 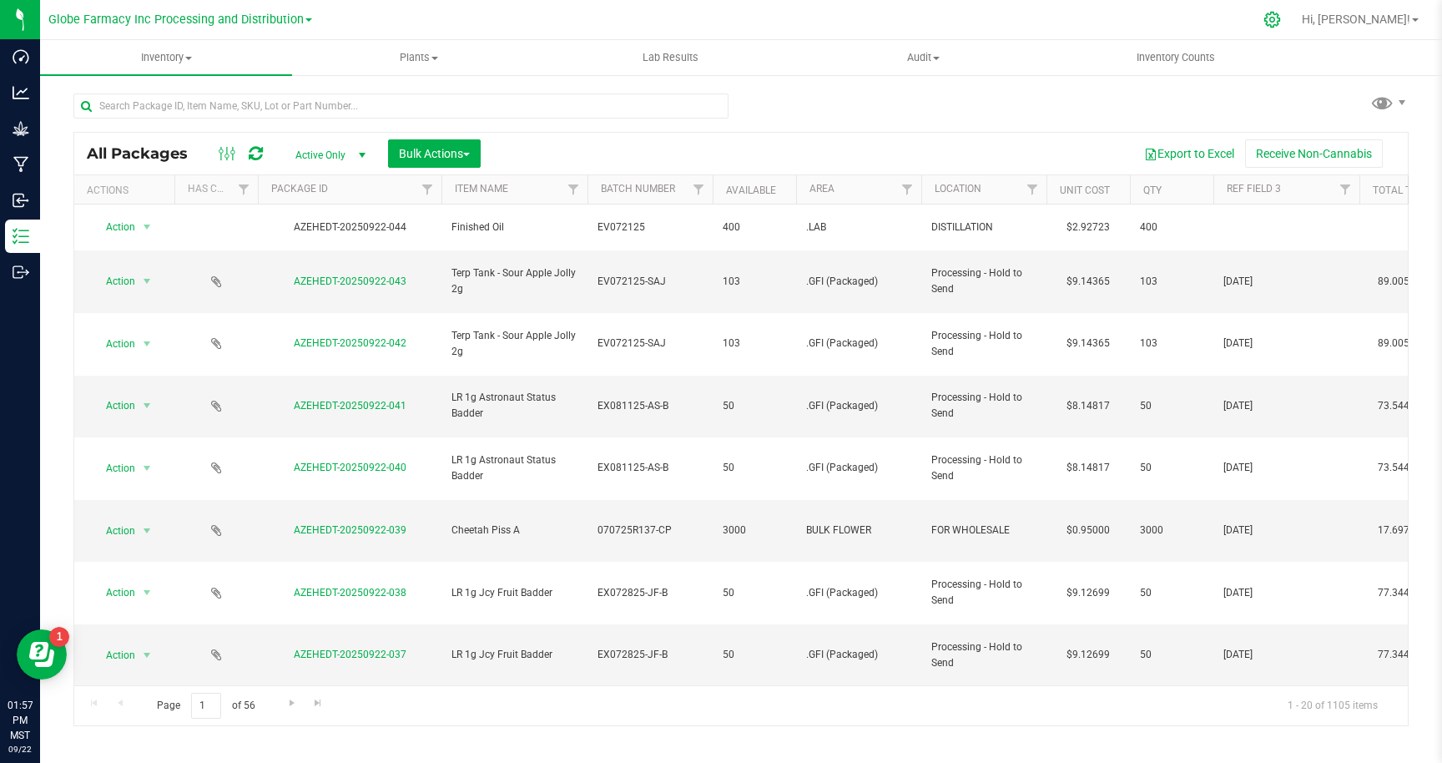 What do you see at coordinates (216, 189) in the screenshot?
I see `th: Has COA` at bounding box center [216, 189].